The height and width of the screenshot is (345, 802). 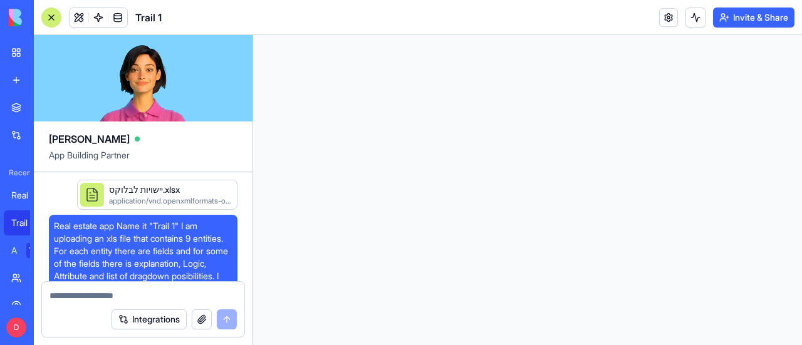 I want to click on img: logo, so click(x=48, y=18).